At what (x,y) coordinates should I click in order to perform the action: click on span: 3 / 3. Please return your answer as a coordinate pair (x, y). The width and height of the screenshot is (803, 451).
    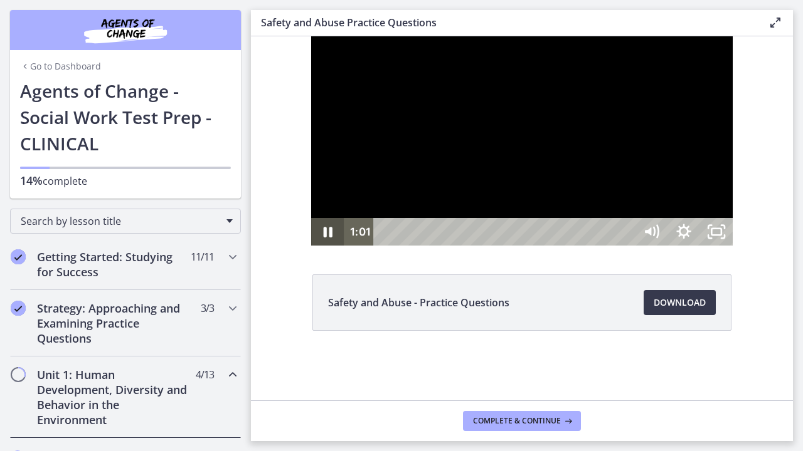
    Looking at the image, I should click on (207, 308).